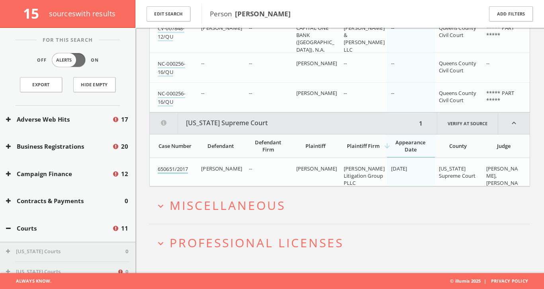  Describe the element at coordinates (256, 243) in the screenshot. I see `span: Professional Licenses` at that location.